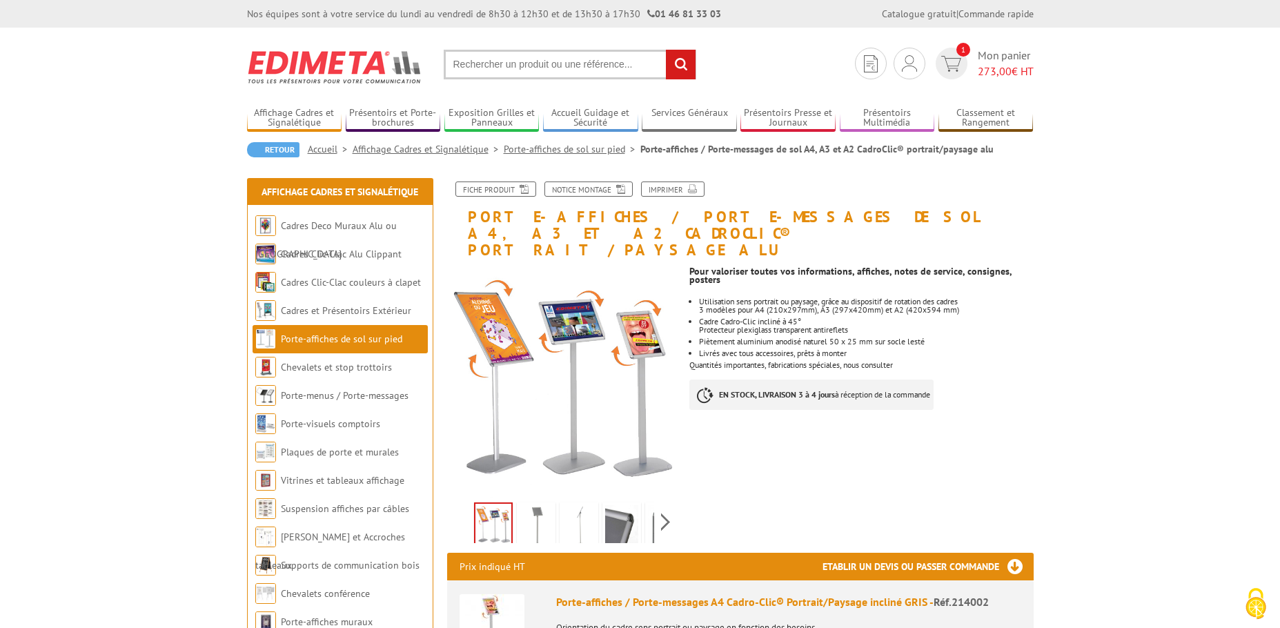  Describe the element at coordinates (817, 149) in the screenshot. I see `li: Porte-affiches / Porte-messages de sol A4, A3 et A2 CadroClic® portrait/paysage alu` at that location.